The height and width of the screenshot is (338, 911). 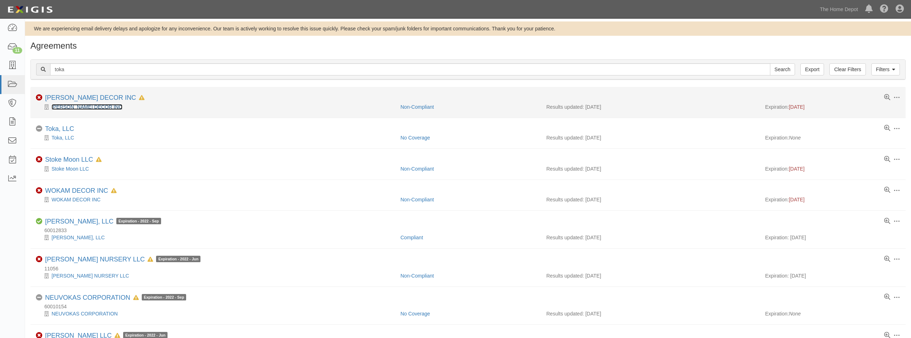 What do you see at coordinates (150, 260) in the screenshot?
I see `i: In Default since 08/01/2025` at bounding box center [150, 260].